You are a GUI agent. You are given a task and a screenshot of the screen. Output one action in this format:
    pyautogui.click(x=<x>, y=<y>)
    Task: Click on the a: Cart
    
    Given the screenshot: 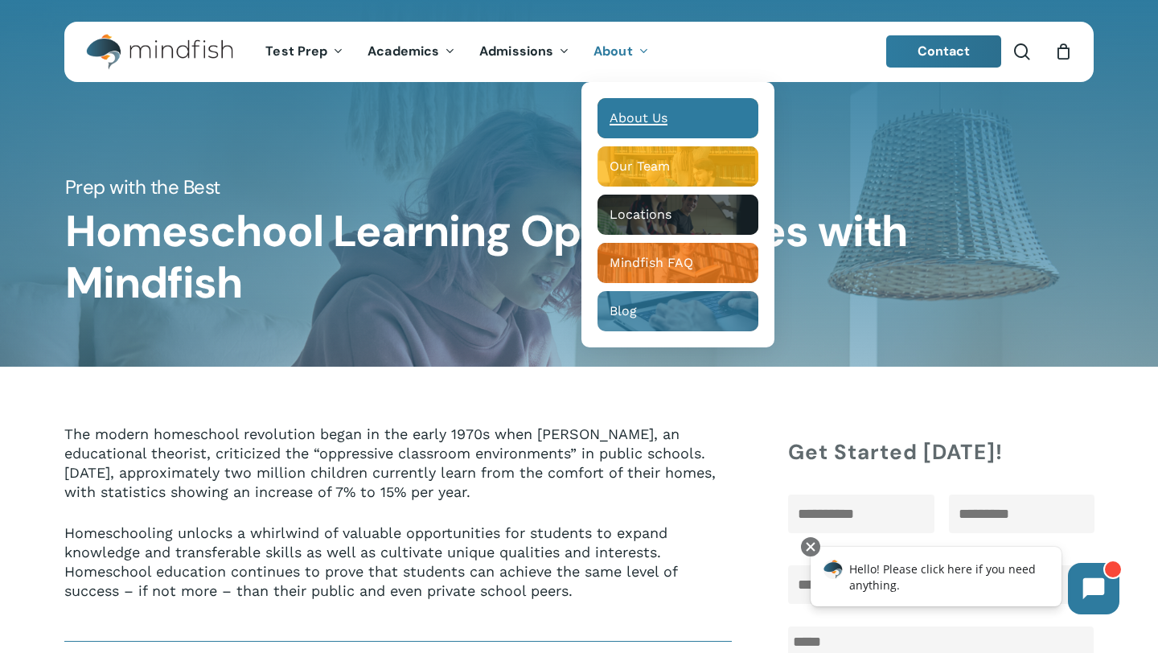 What is the action you would take?
    pyautogui.click(x=1063, y=51)
    